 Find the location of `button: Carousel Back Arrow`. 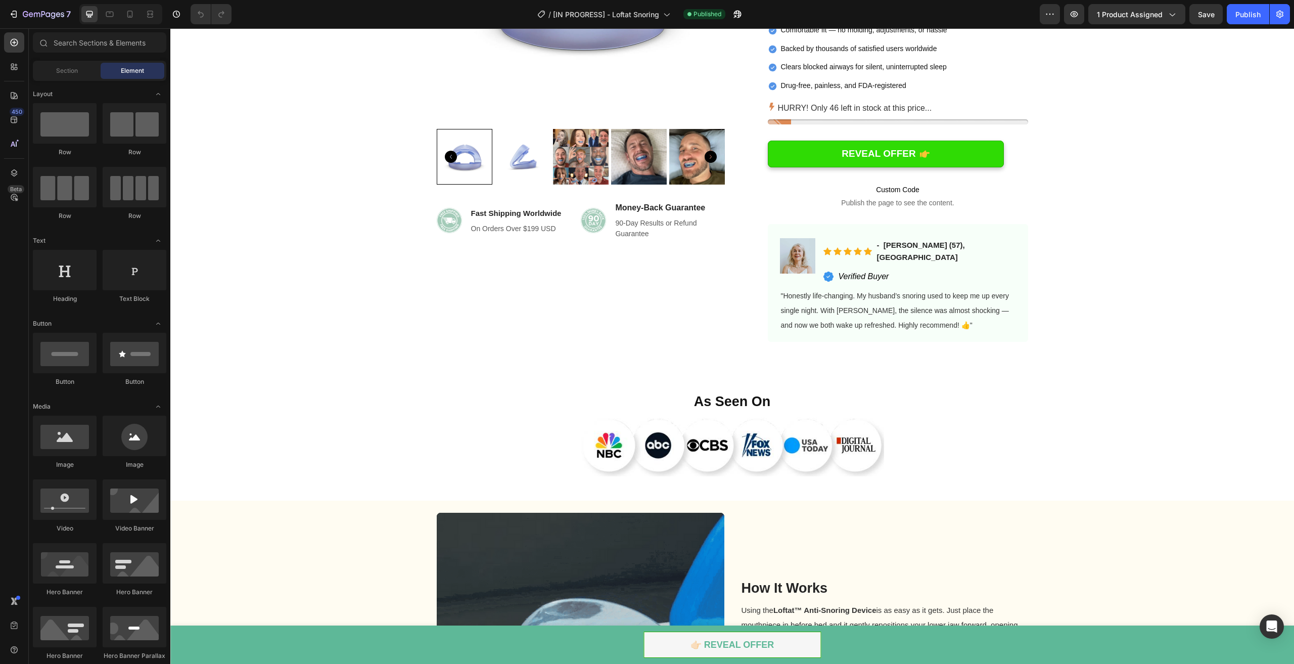

button: Carousel Back Arrow is located at coordinates (281, 128).